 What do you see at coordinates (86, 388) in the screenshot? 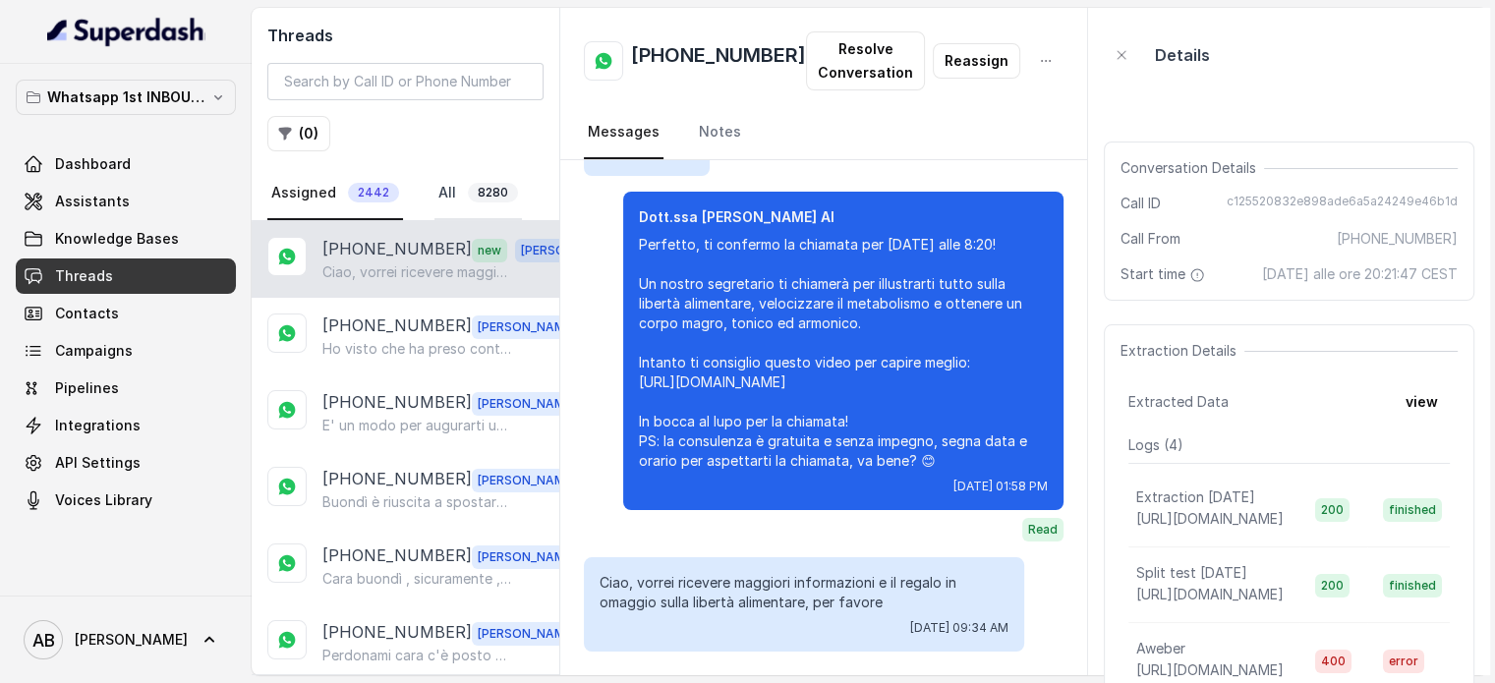
I see `span: Pipelines` at bounding box center [86, 388].